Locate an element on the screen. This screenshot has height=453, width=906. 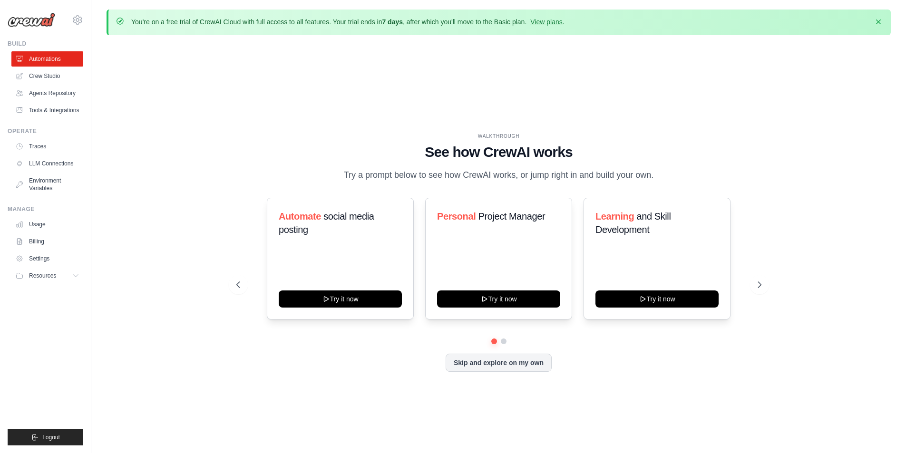
a: Tools & Integrations is located at coordinates (47, 110).